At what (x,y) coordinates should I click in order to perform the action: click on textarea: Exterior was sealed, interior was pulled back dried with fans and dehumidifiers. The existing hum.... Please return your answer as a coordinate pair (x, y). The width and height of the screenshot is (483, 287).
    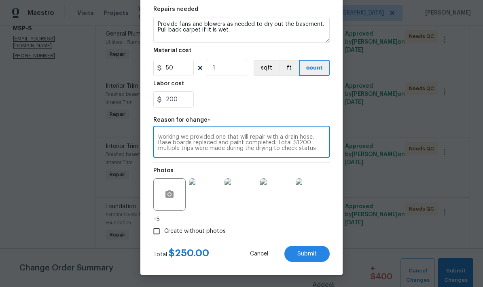
    Looking at the image, I should click on (242, 143).